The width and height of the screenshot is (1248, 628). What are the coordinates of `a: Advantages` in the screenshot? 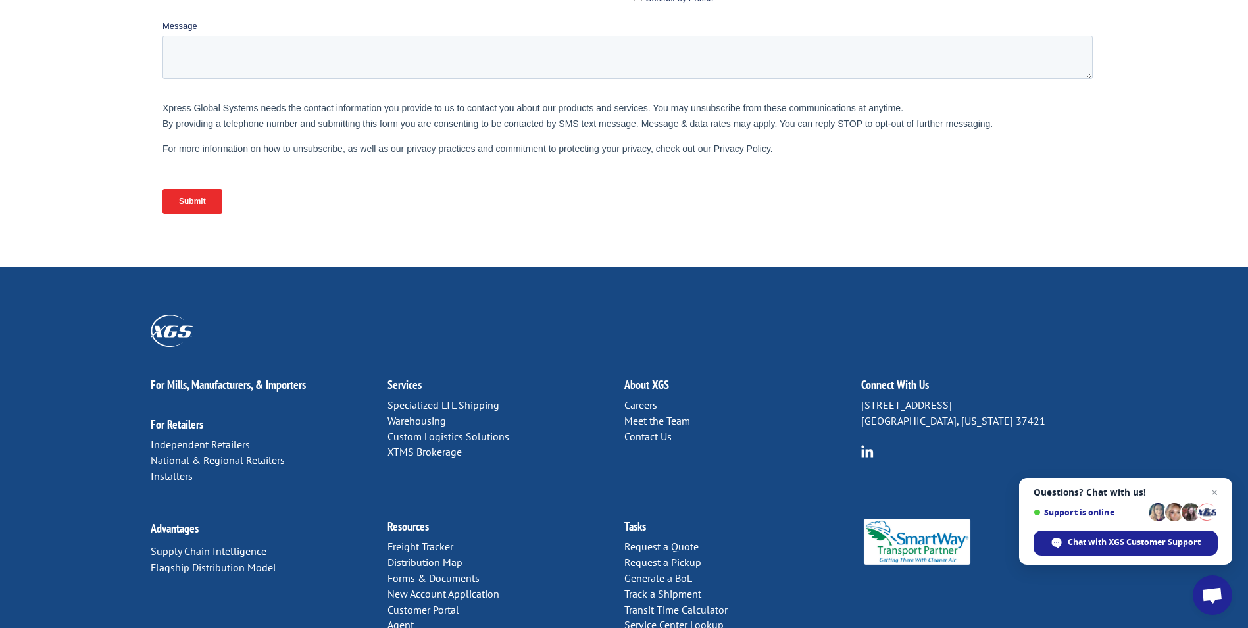 It's located at (174, 528).